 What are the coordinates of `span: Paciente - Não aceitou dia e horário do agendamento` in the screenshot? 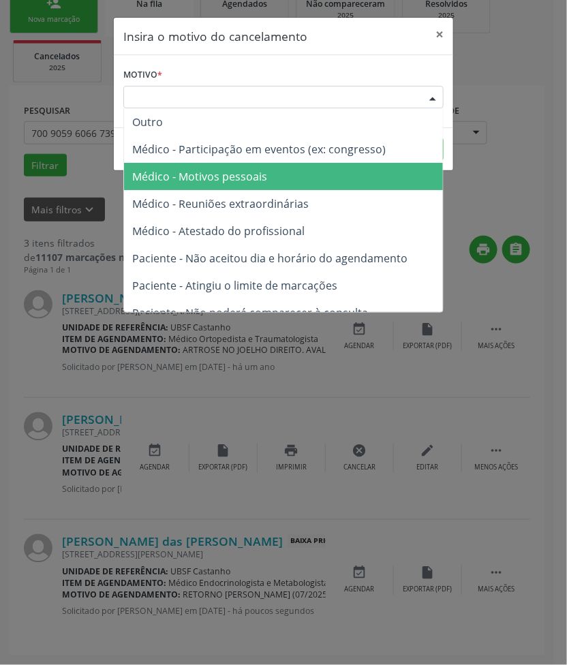 It's located at (270, 258).